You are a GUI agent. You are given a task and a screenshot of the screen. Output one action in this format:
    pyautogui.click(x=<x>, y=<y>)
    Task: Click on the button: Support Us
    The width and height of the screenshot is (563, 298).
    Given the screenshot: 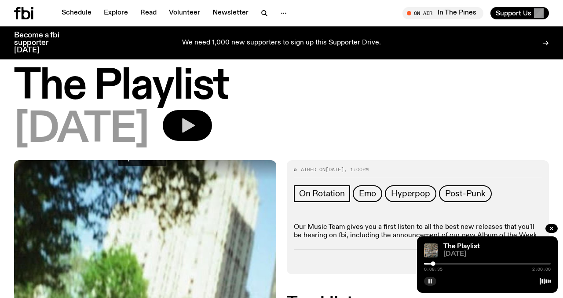 What is the action you would take?
    pyautogui.click(x=519, y=13)
    